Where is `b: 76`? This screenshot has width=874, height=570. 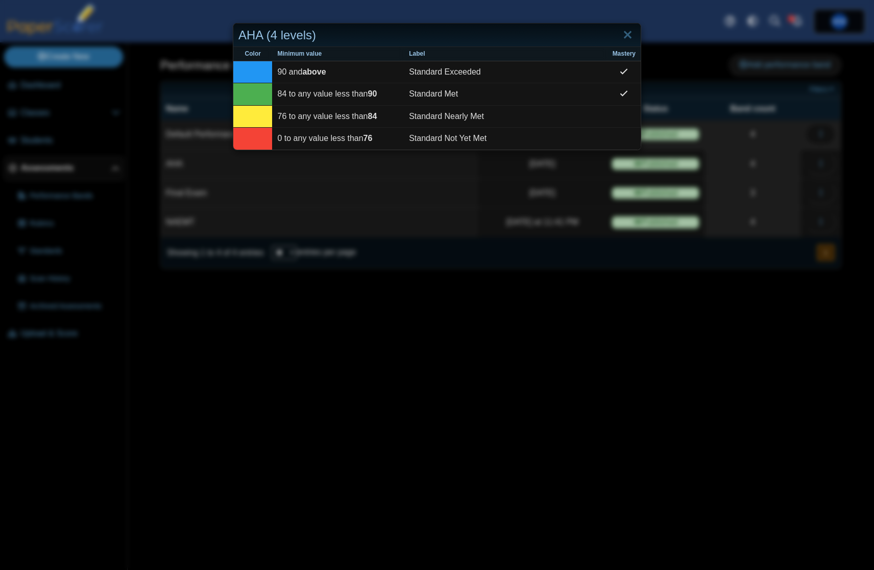 b: 76 is located at coordinates (368, 138).